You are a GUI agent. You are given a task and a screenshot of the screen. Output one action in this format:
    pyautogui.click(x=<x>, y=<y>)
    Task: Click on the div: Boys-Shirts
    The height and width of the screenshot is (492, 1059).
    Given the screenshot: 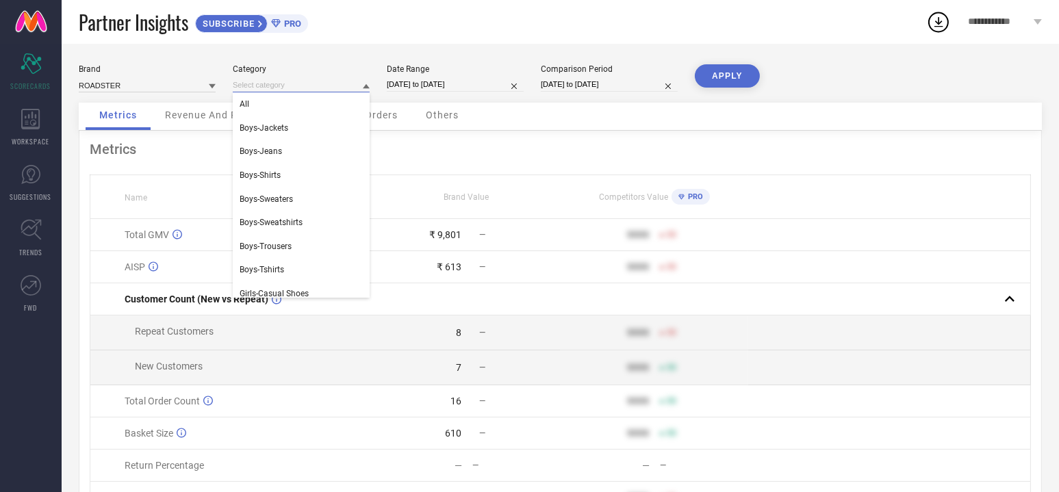 What is the action you would take?
    pyautogui.click(x=301, y=175)
    